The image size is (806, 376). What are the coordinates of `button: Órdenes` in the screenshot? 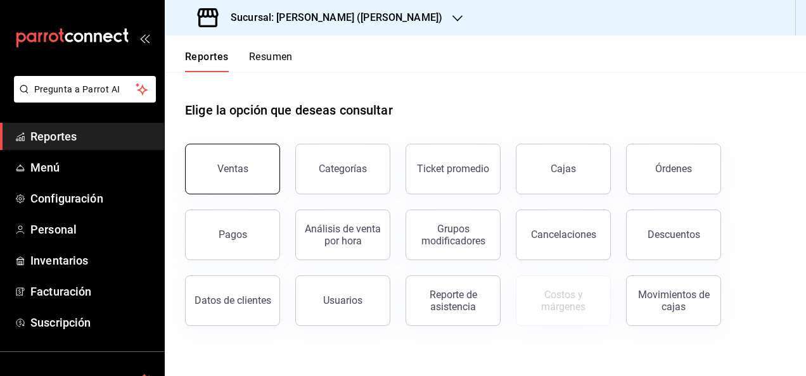 It's located at (673, 169).